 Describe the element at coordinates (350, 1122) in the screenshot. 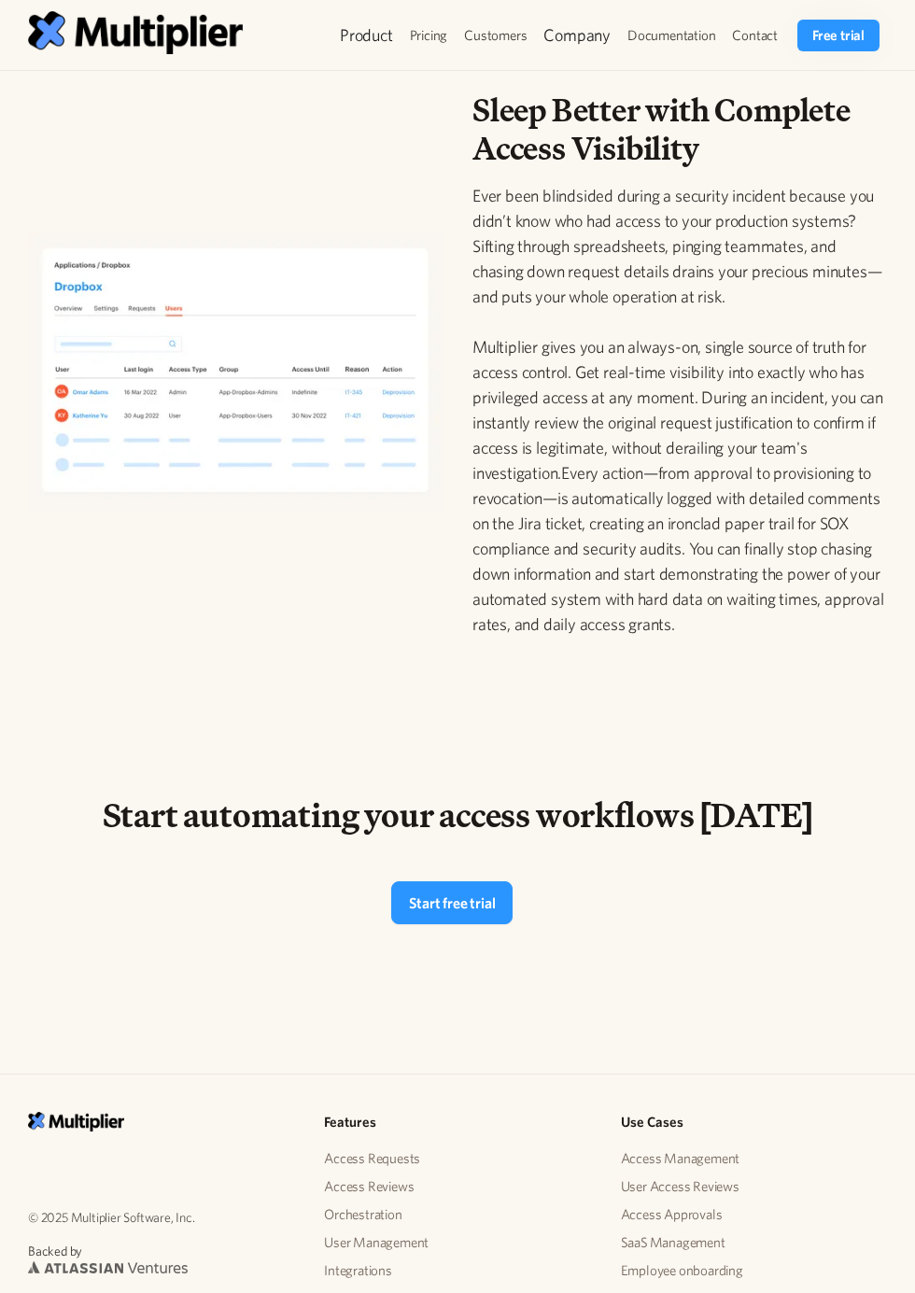

I see `h5: Features` at that location.